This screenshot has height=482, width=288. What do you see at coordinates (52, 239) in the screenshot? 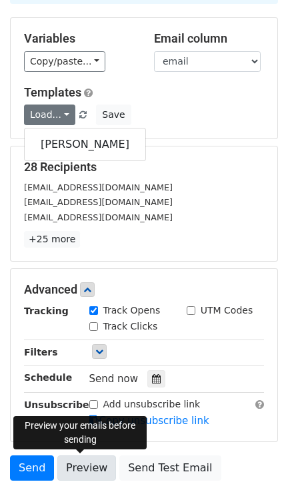
I see `a: +25 more` at bounding box center [52, 239].